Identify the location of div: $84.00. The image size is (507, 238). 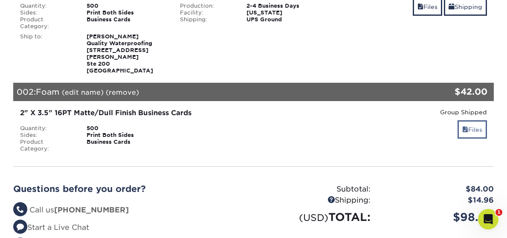
(438, 189).